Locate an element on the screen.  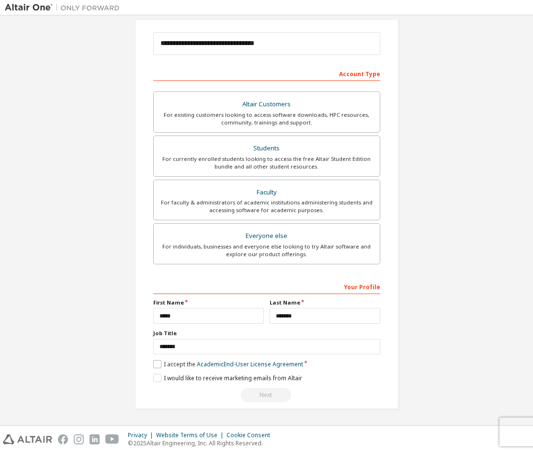
label: Last Name is located at coordinates (325, 303).